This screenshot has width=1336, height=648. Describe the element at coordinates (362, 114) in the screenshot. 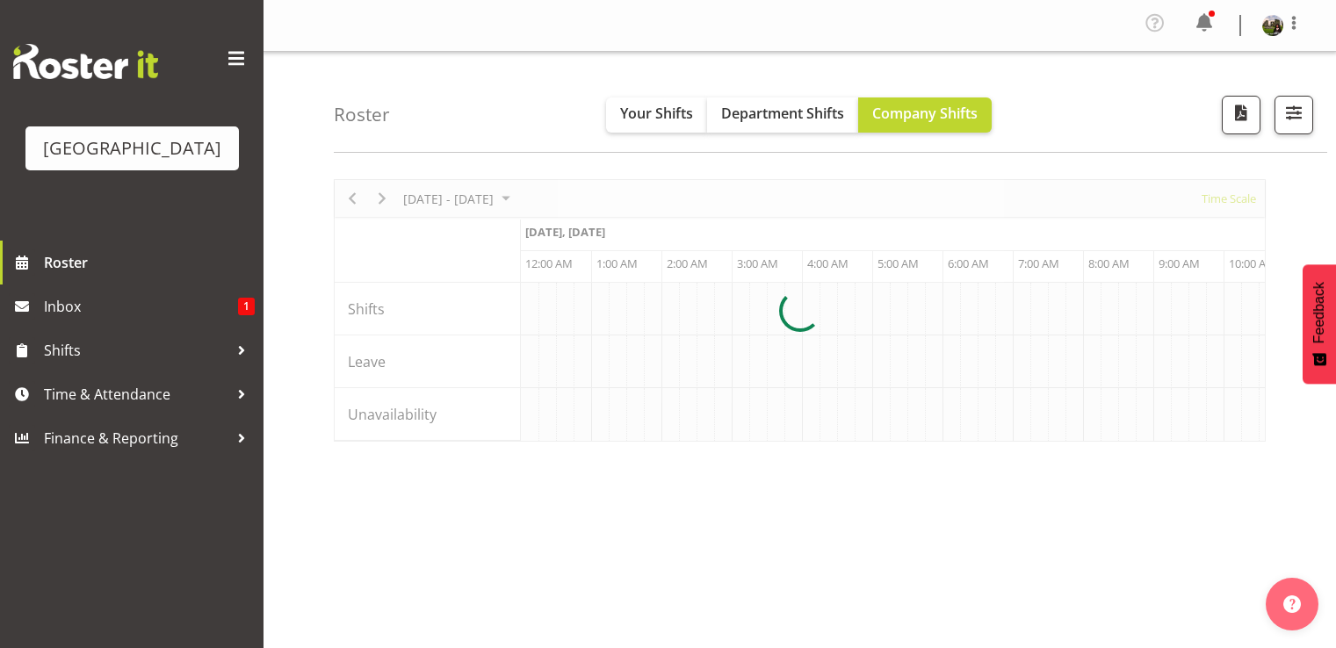

I see `h4: Roster` at that location.